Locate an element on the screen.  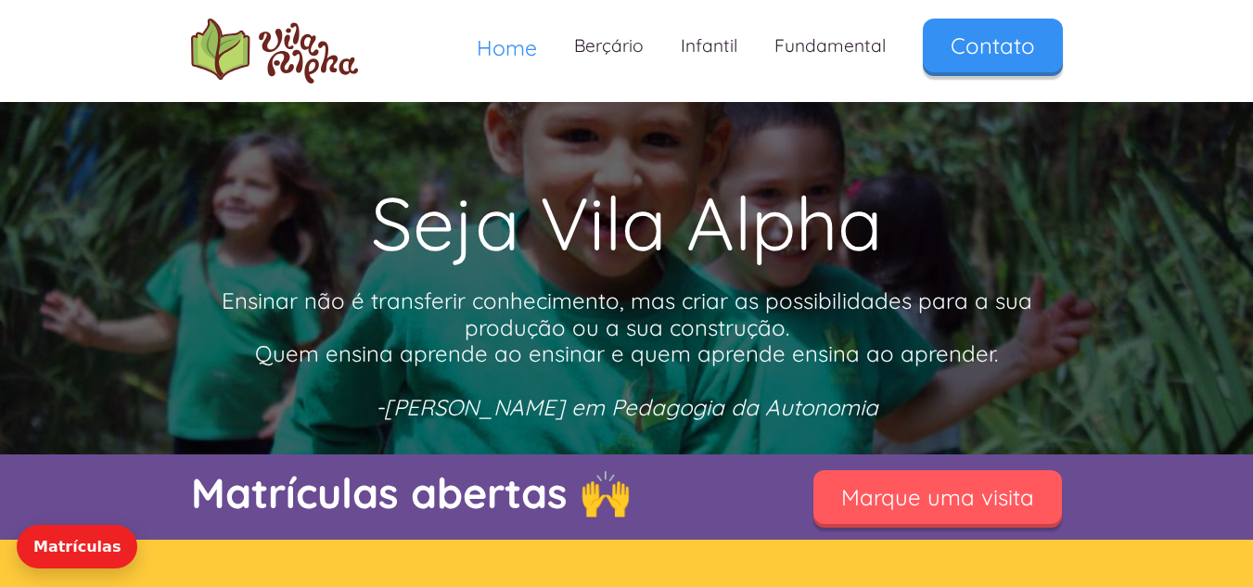
a: Berçário is located at coordinates (609, 45).